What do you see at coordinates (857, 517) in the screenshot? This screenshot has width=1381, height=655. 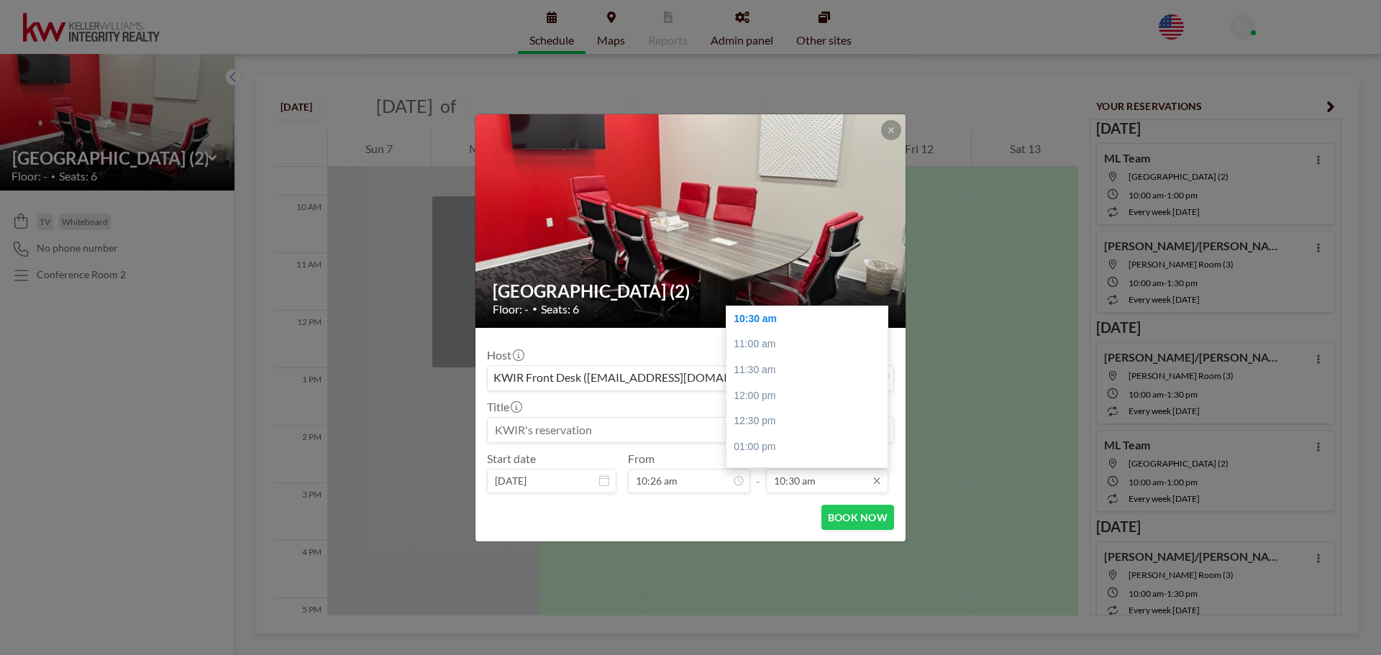 I see `button: BOOK NOW` at bounding box center [857, 517].